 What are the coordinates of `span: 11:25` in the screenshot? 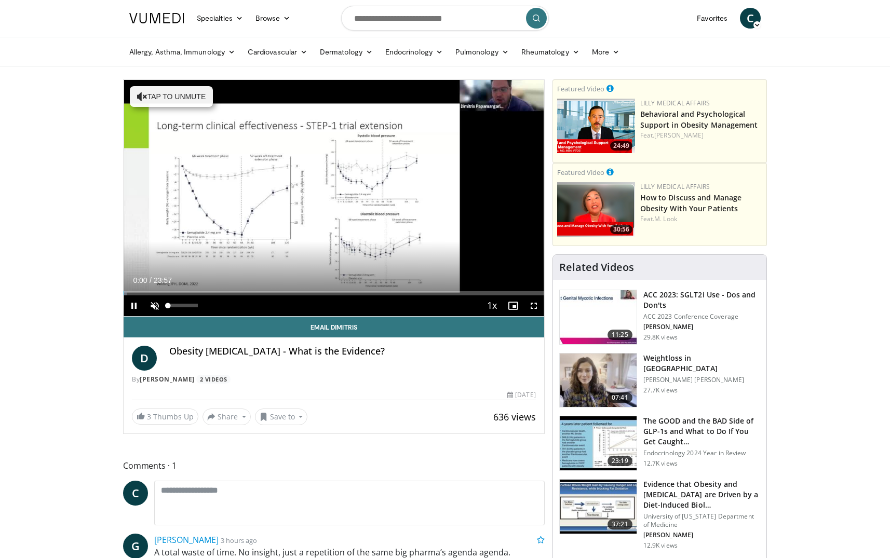 It's located at (620, 335).